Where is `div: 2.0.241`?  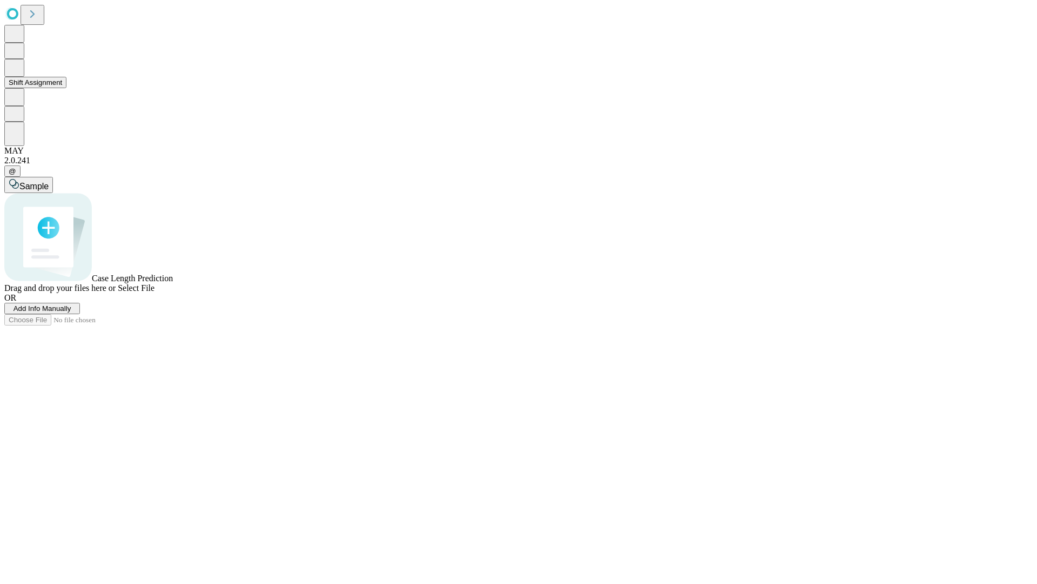 div: 2.0.241 is located at coordinates (519, 160).